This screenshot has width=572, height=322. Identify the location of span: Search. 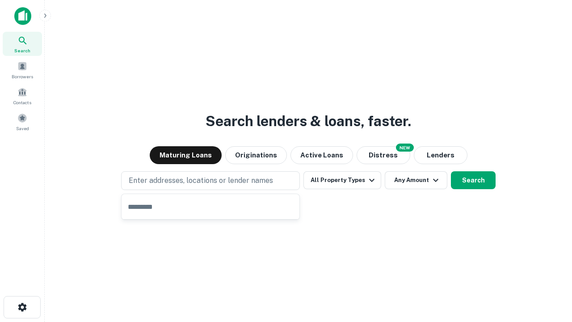
(22, 51).